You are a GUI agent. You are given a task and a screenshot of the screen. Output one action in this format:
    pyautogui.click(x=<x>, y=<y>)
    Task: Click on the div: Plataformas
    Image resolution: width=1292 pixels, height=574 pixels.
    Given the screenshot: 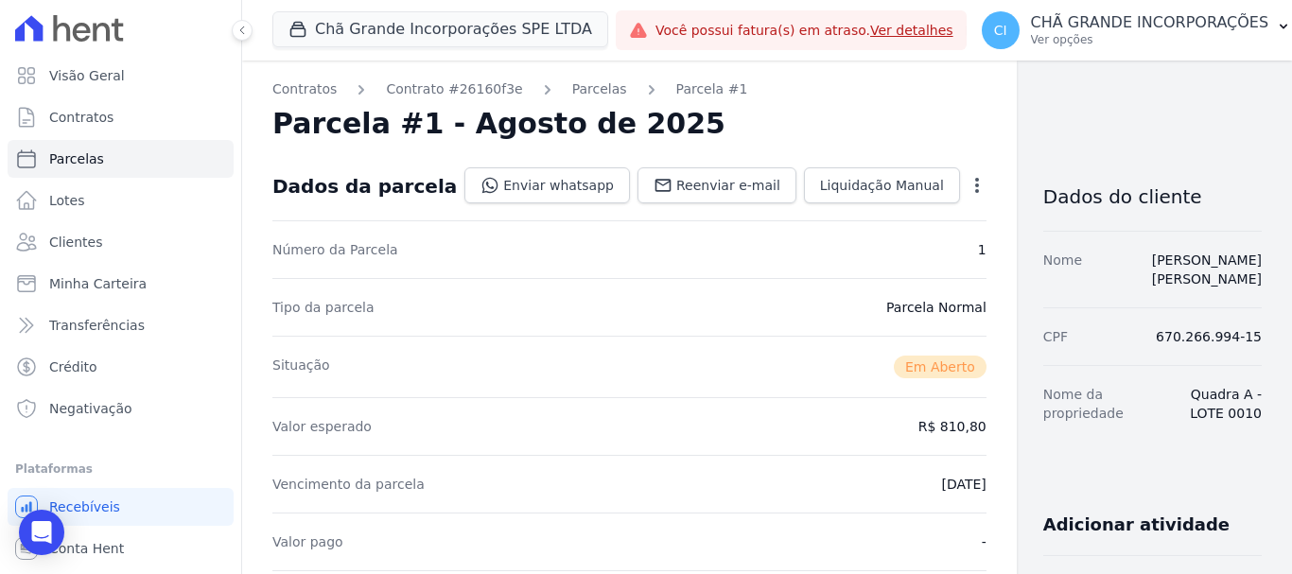 What is the action you would take?
    pyautogui.click(x=120, y=469)
    